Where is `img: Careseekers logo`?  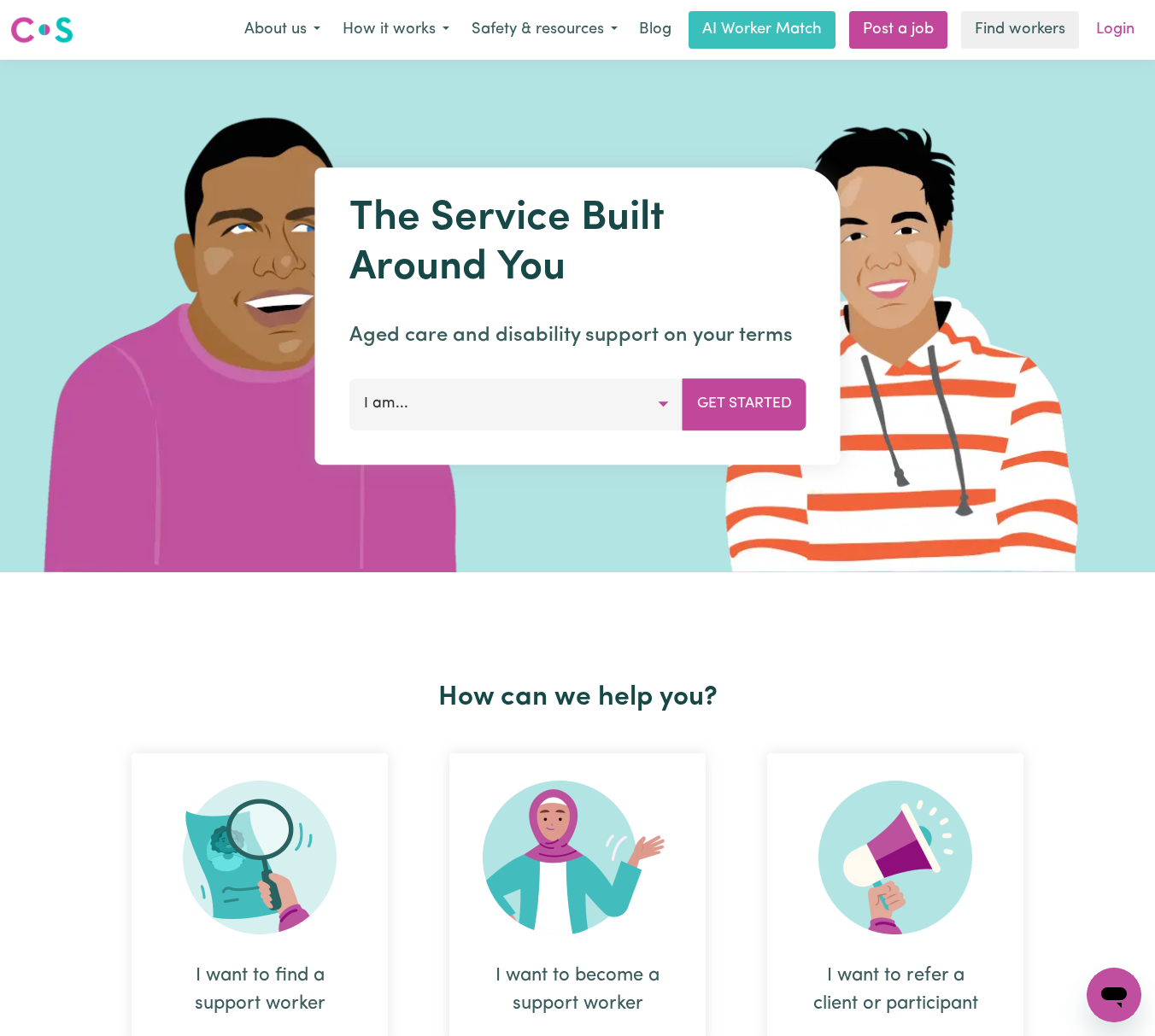
img: Careseekers logo is located at coordinates (42, 30).